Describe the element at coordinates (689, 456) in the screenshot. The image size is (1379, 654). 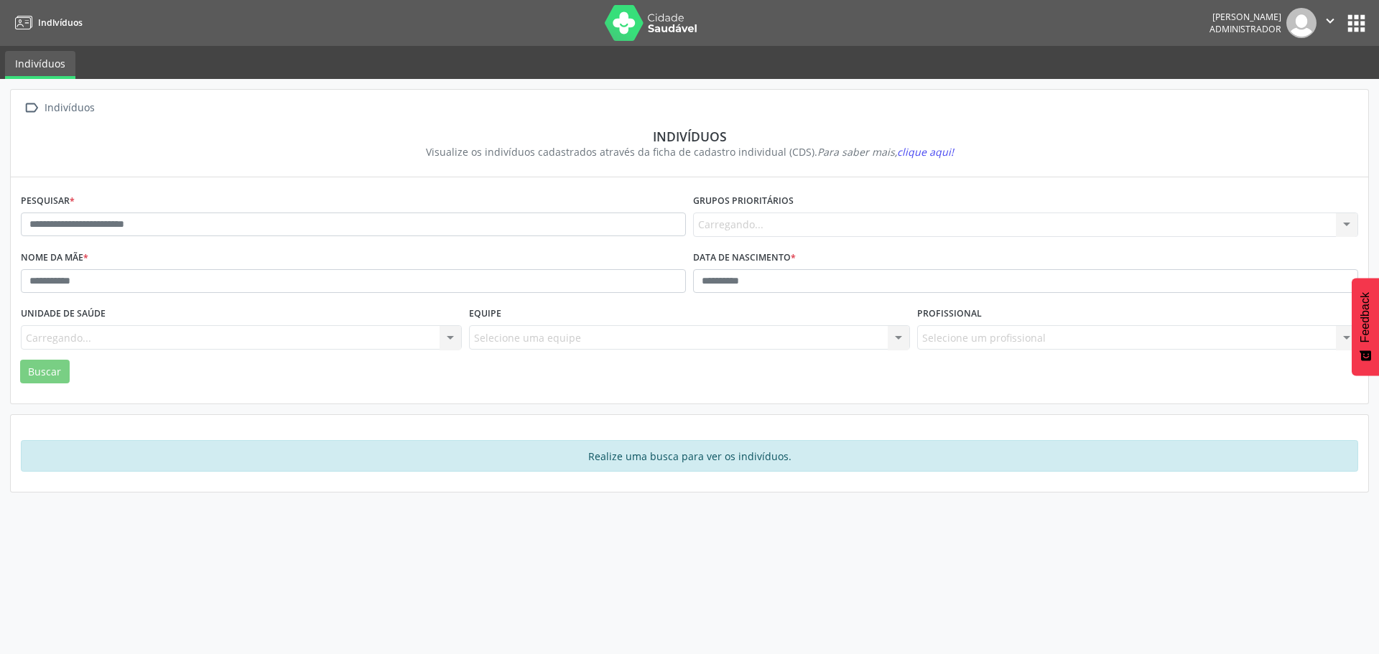
I see `div: Realize uma busca para ver os indivíduos.` at that location.